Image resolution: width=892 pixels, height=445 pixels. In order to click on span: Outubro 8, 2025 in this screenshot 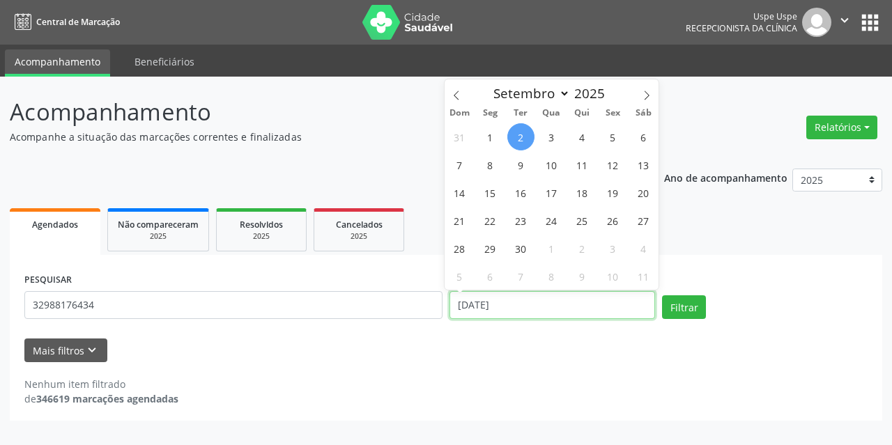, I will do `click(551, 276)`.